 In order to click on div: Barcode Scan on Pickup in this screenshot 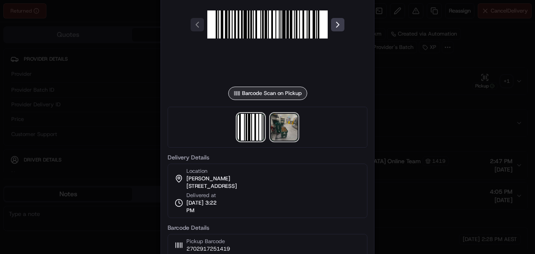, I will do `click(267, 93)`.